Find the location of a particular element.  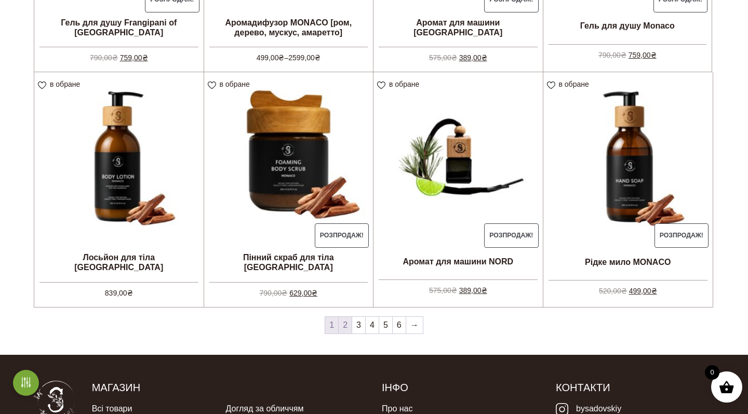

bdi: 2599,00 is located at coordinates (304, 58).